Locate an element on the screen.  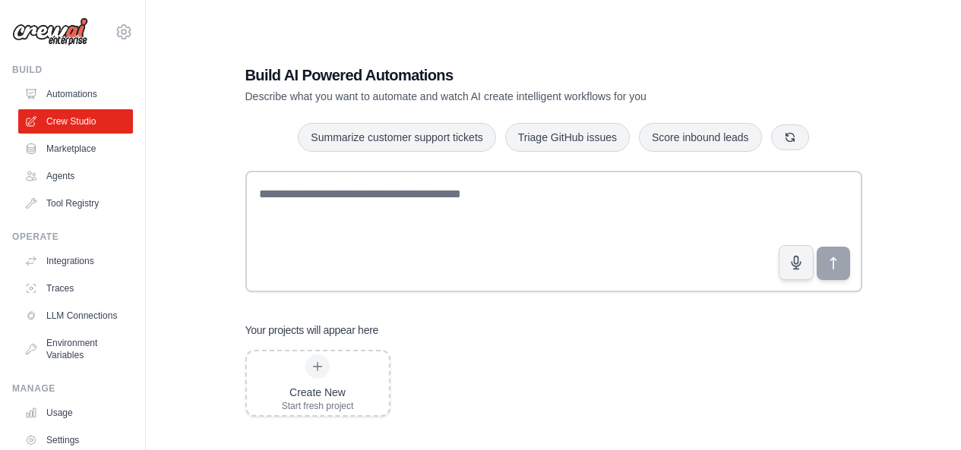
a: Integrations is located at coordinates (75, 261).